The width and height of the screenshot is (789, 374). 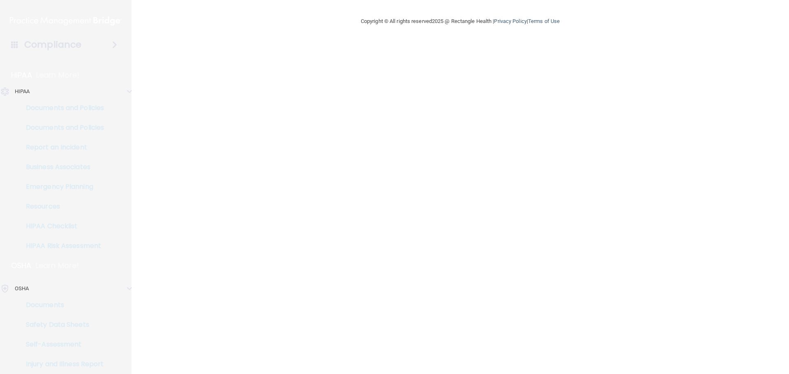 What do you see at coordinates (544, 21) in the screenshot?
I see `a: Terms of Use` at bounding box center [544, 21].